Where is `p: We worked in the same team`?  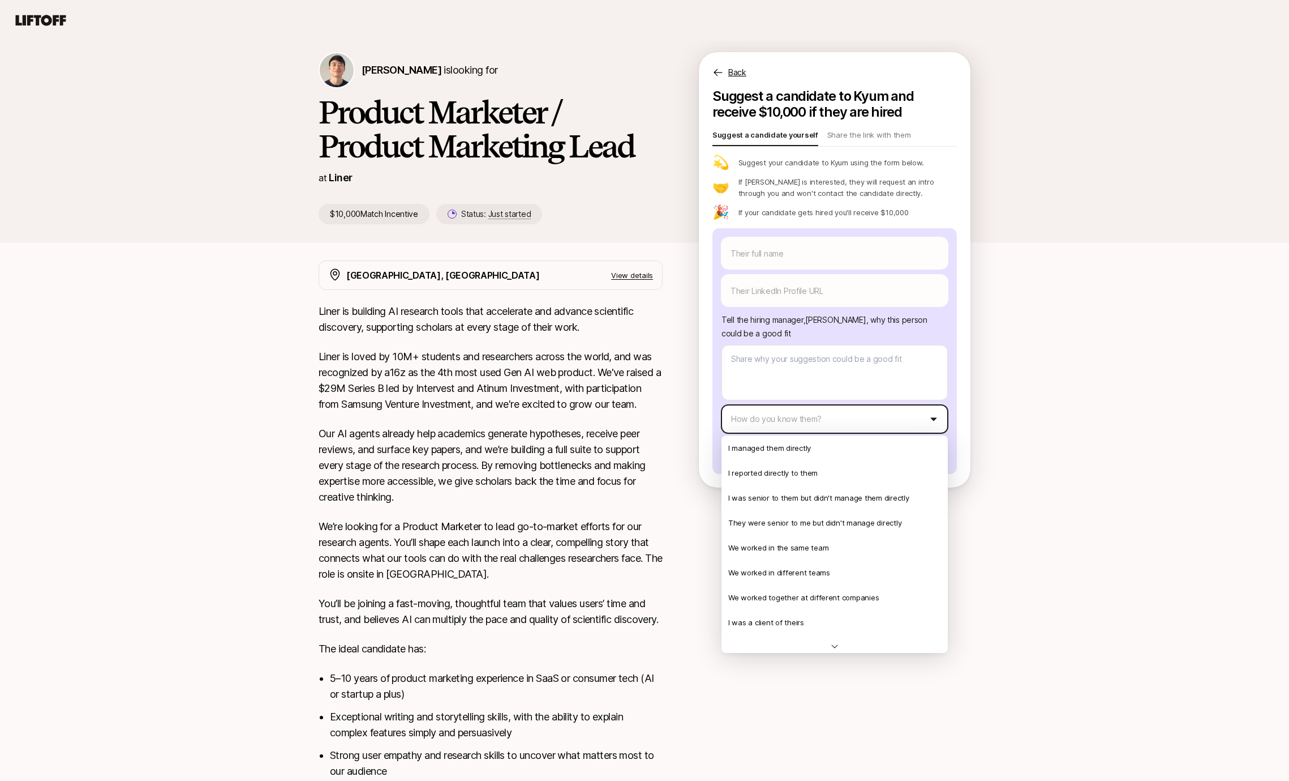 p: We worked in the same team is located at coordinates (778, 547).